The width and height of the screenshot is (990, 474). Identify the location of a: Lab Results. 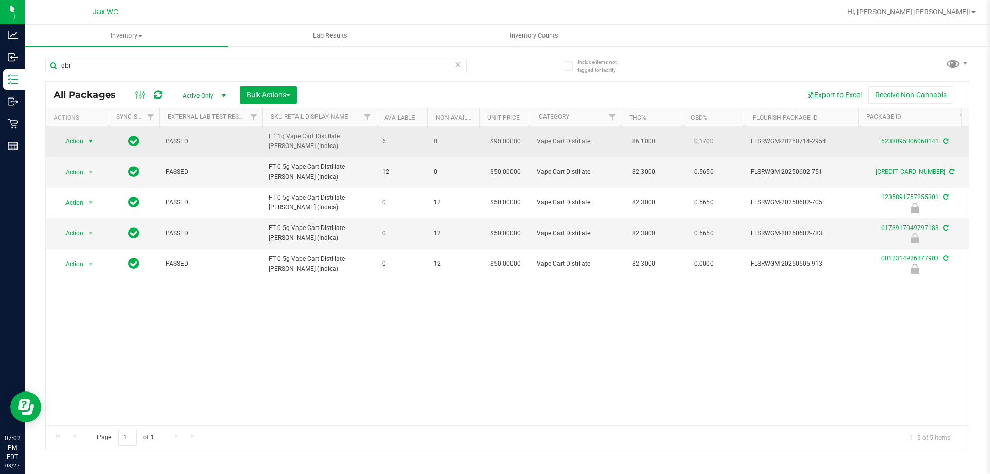
(330, 36).